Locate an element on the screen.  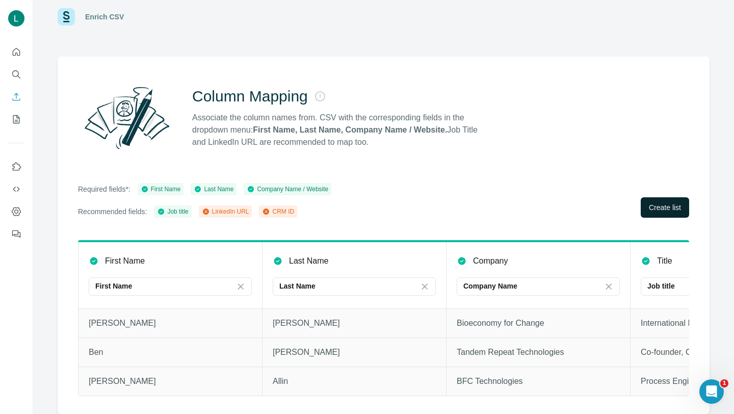
h2: Column Mapping is located at coordinates (250, 96).